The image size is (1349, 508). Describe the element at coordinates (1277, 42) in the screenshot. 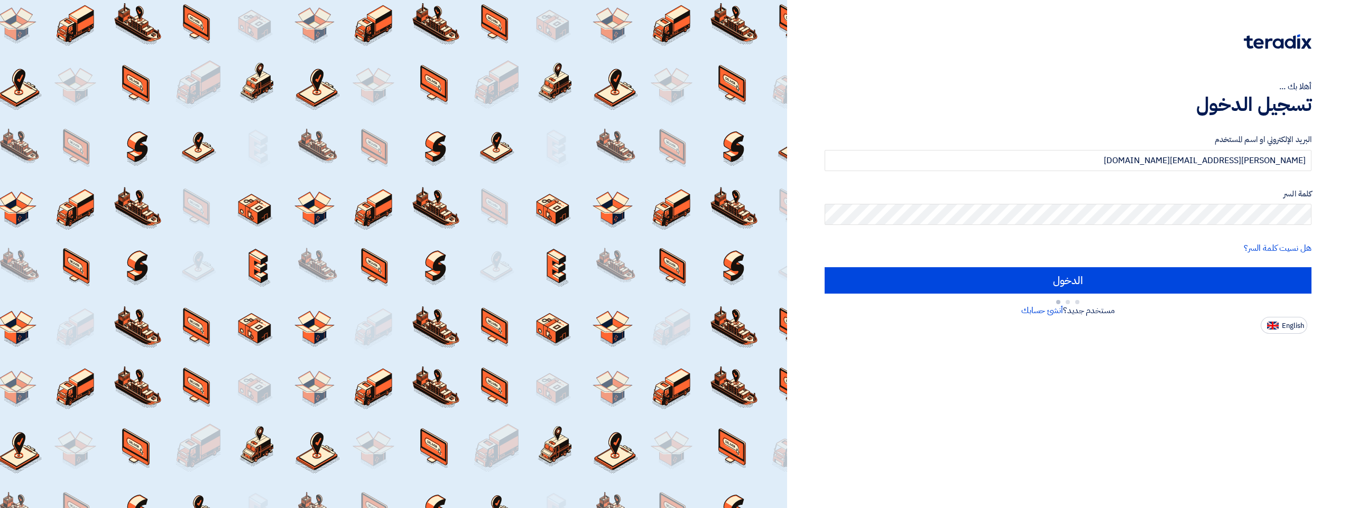

I see `img: Teradix logo` at that location.